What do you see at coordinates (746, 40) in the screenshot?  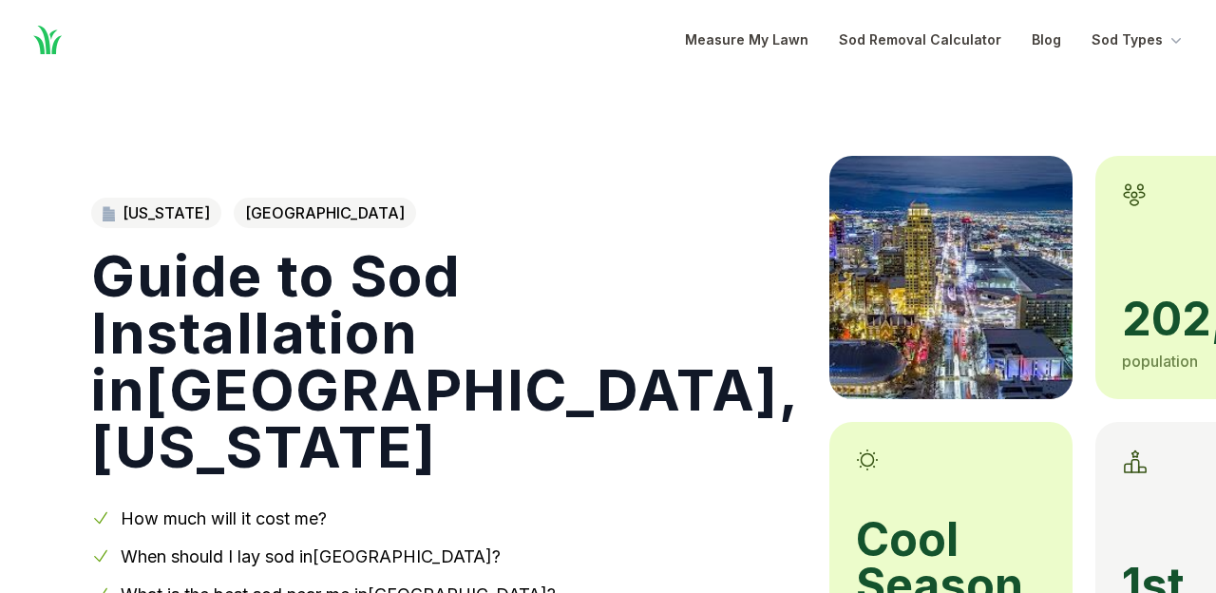 I see `a: Measure My Lawn` at bounding box center [746, 40].